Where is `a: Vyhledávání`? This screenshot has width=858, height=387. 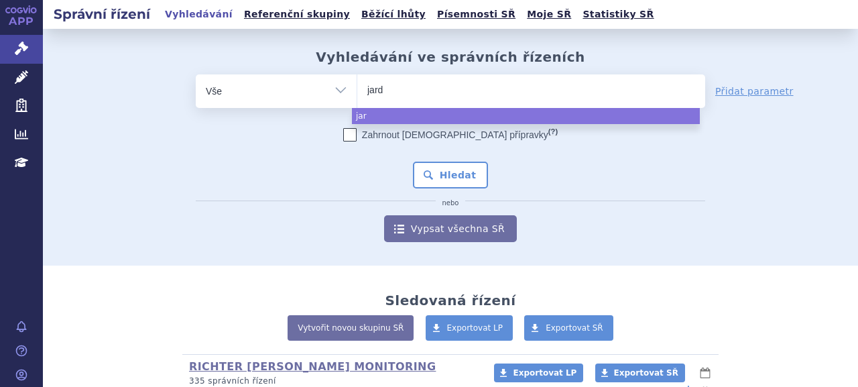 a: Vyhledávání is located at coordinates (198, 14).